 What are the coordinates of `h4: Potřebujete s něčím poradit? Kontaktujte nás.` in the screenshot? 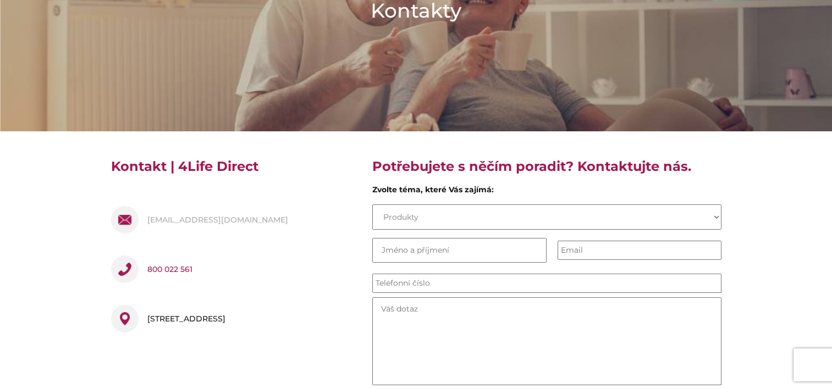 It's located at (547, 171).